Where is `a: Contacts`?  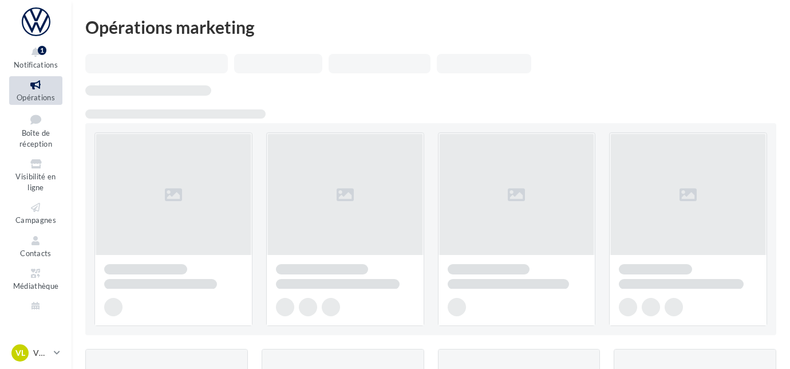
a: Contacts is located at coordinates (35, 246).